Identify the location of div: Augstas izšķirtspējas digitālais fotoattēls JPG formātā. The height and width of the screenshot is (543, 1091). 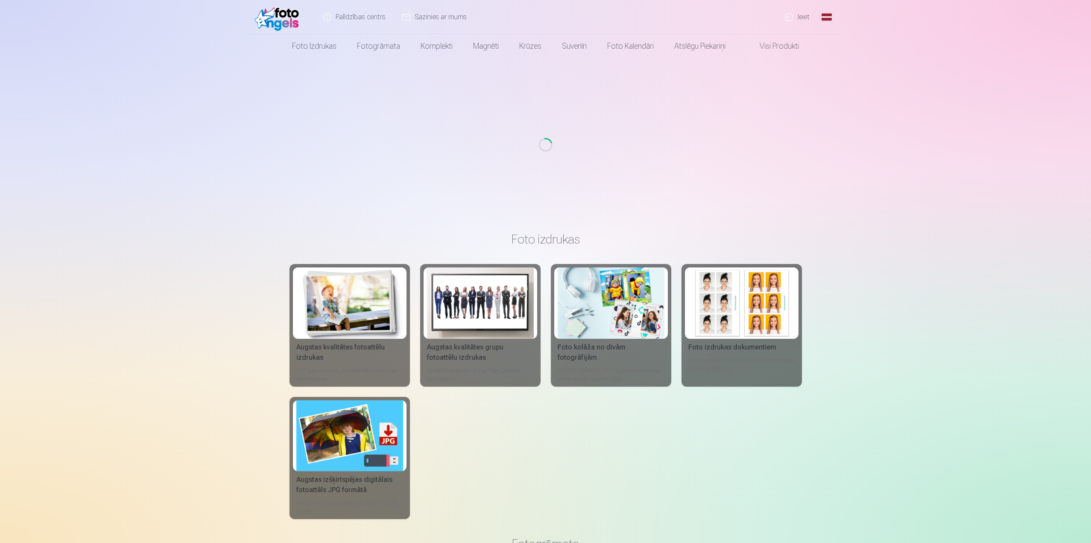
(350, 485).